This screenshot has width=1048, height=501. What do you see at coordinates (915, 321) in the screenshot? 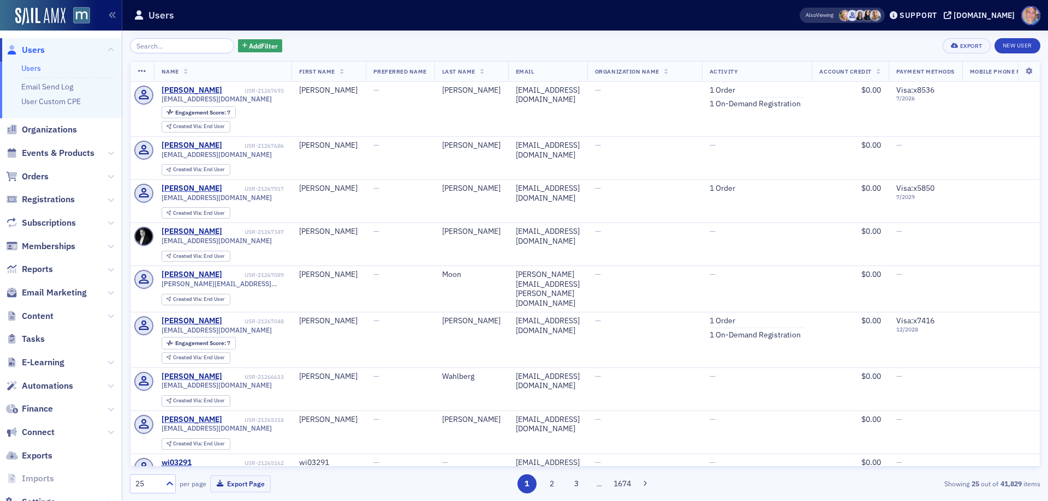
I see `span: Visa : x7416` at bounding box center [915, 321].